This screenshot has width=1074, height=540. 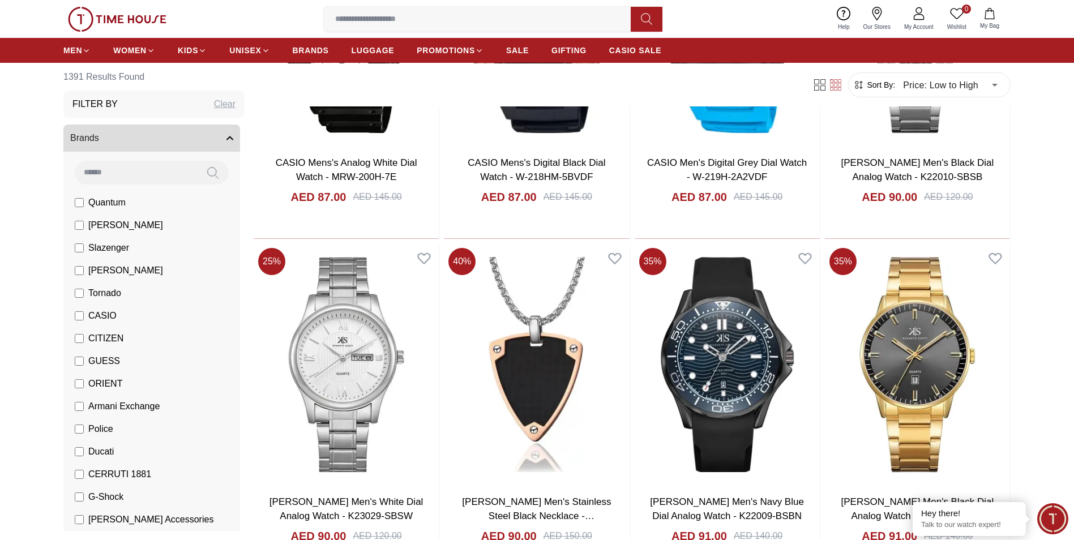 I want to click on span: Ducati, so click(x=101, y=452).